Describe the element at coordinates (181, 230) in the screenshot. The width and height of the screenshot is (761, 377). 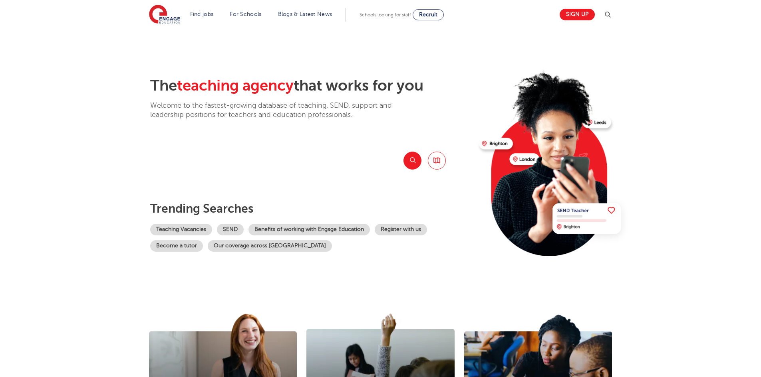
I see `a: Teaching Vacancies` at that location.